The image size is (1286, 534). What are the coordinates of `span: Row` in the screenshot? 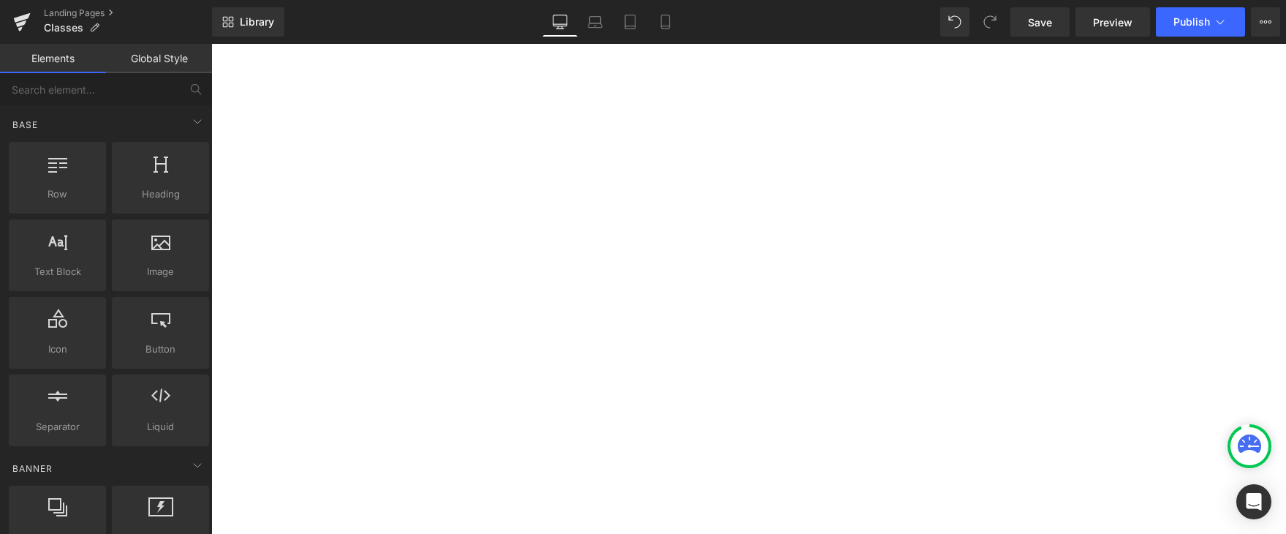 It's located at (57, 194).